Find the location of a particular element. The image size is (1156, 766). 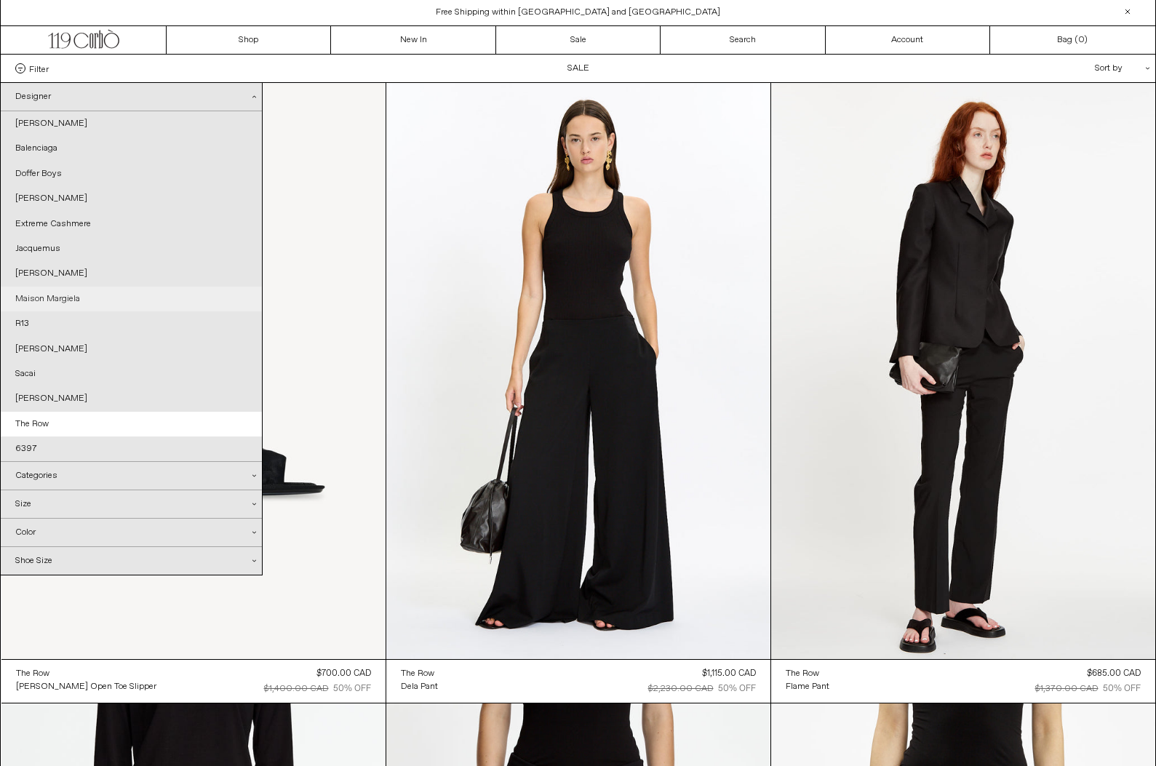

a: 6397 is located at coordinates (131, 449).